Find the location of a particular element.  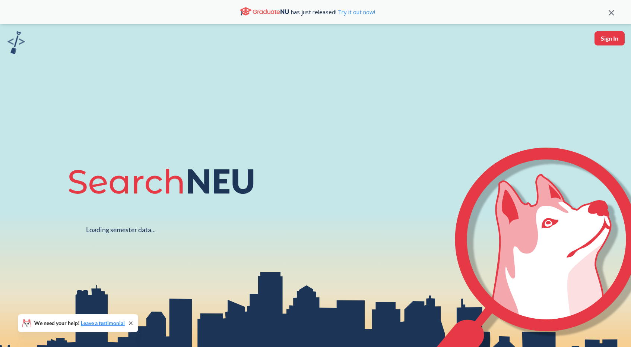

div: Loading semester data... is located at coordinates (121, 230).